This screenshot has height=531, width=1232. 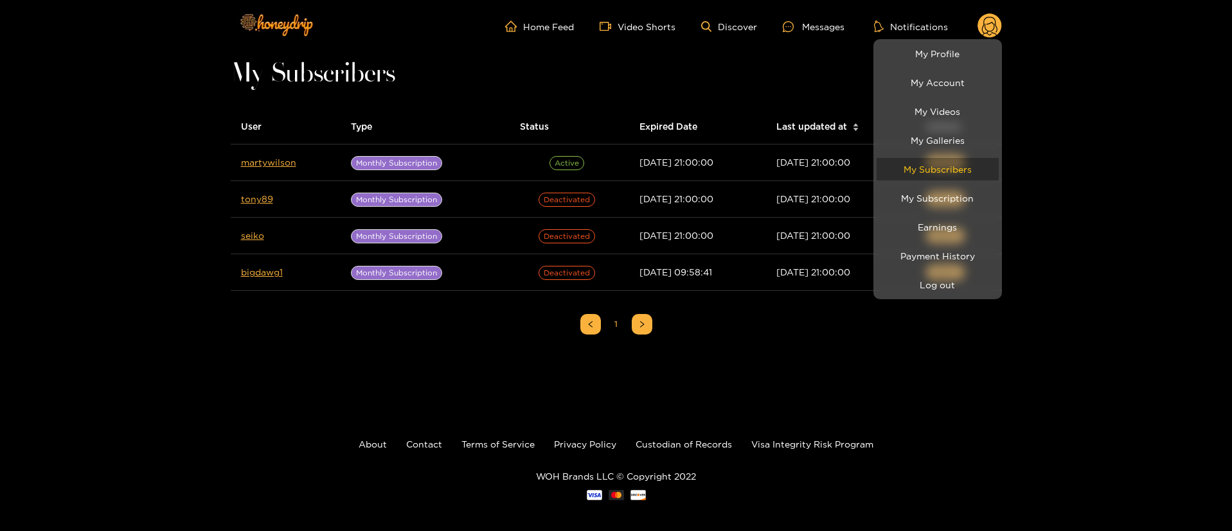 What do you see at coordinates (938, 227) in the screenshot?
I see `a: Earnings` at bounding box center [938, 227].